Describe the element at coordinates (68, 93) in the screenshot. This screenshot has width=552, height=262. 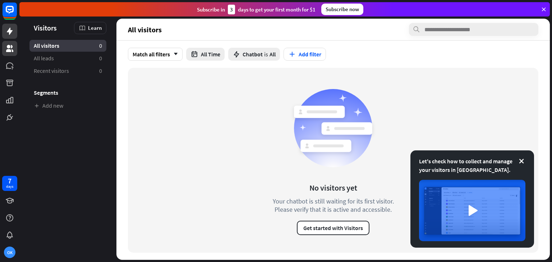
I see `h3: Segments` at that location.